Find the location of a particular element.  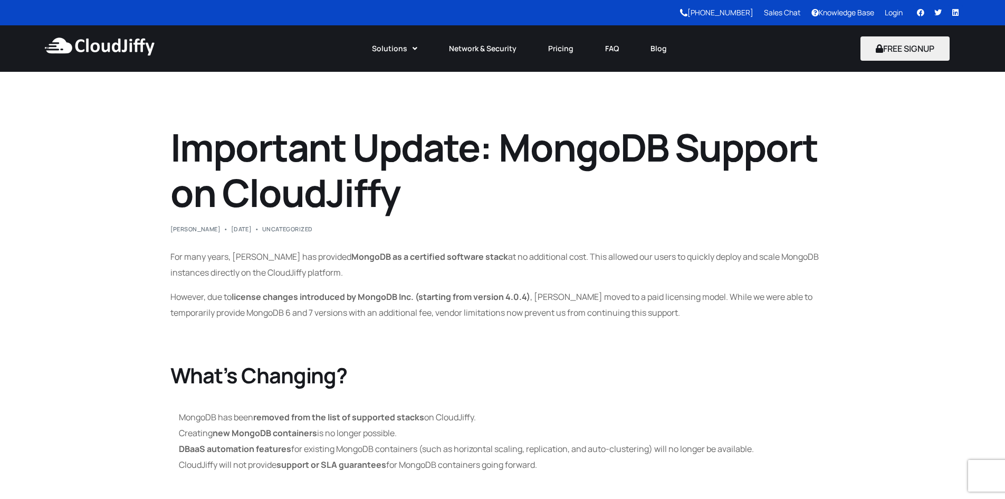

strong: DBaaS automation features is located at coordinates (235, 448).